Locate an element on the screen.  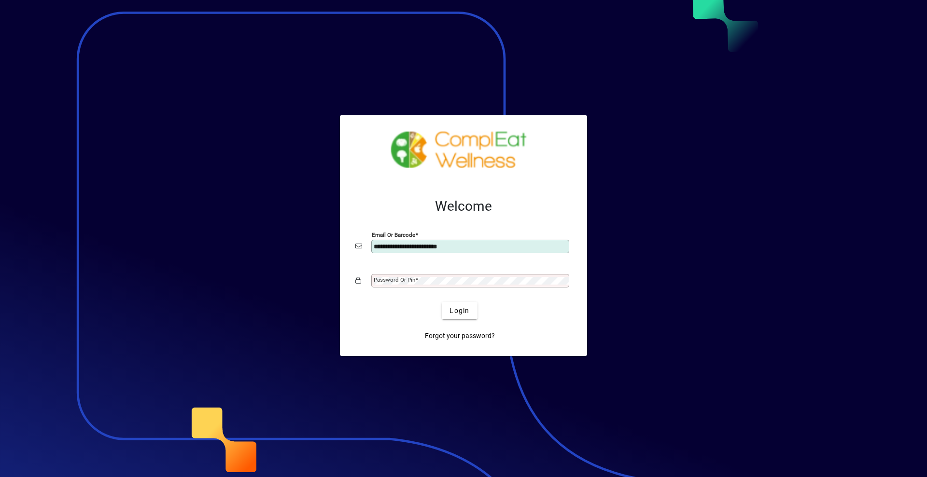
button: Login is located at coordinates (459, 311).